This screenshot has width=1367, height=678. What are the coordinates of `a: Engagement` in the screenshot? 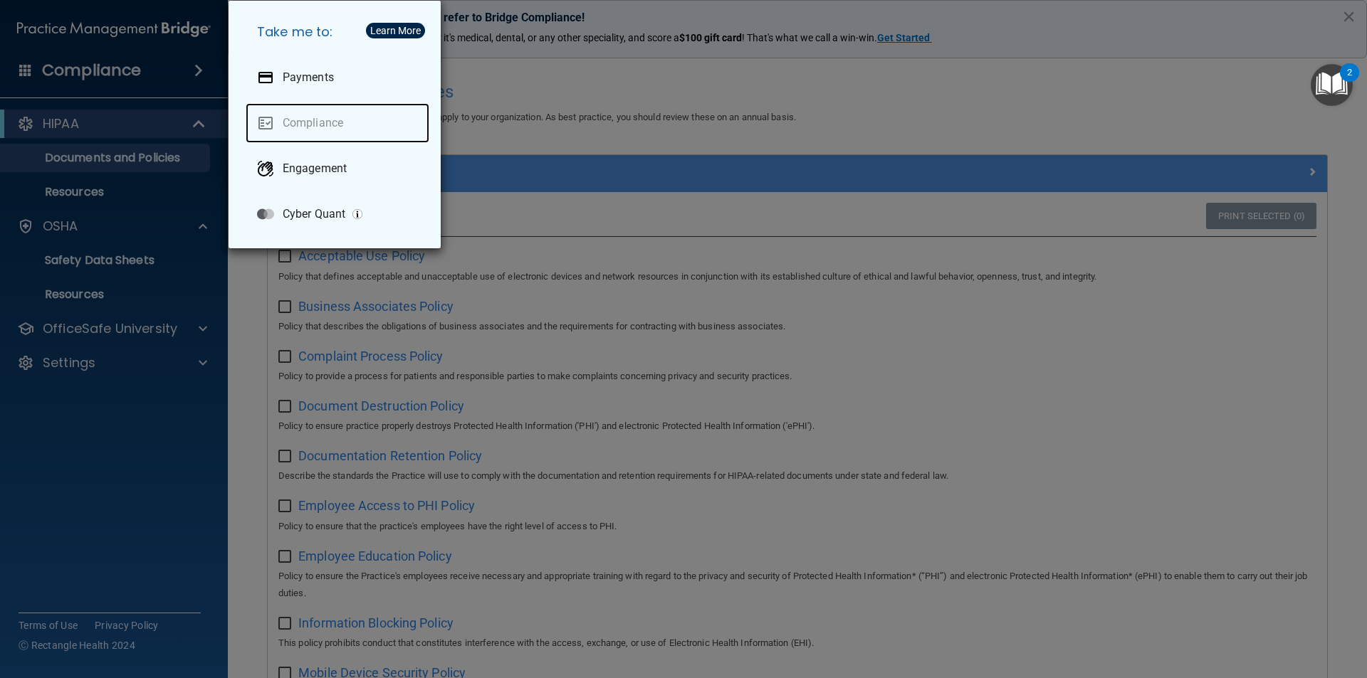 It's located at (337, 169).